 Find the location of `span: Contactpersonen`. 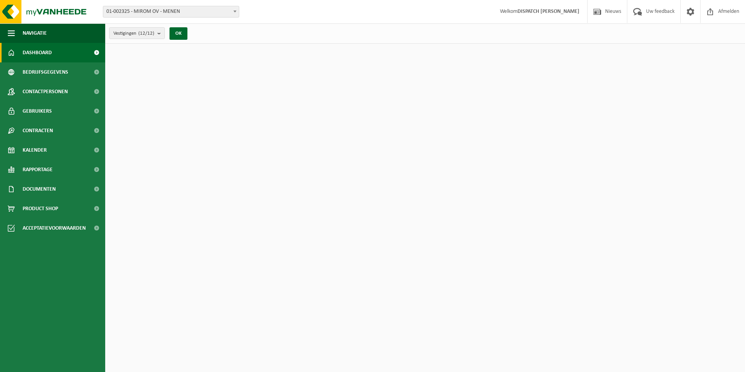

span: Contactpersonen is located at coordinates (45, 92).